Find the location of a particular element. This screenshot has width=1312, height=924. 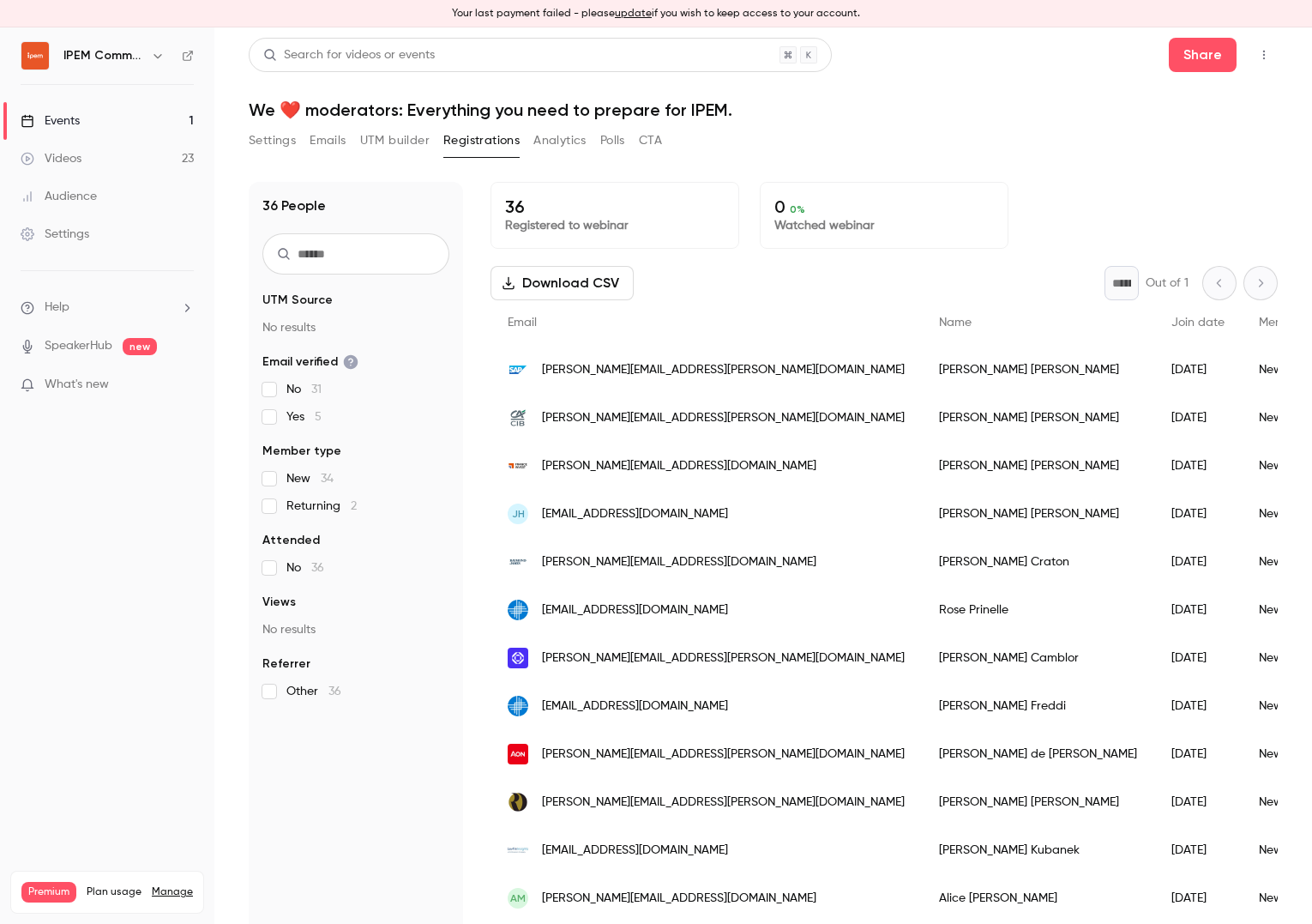

span: Plan usage is located at coordinates (114, 892).